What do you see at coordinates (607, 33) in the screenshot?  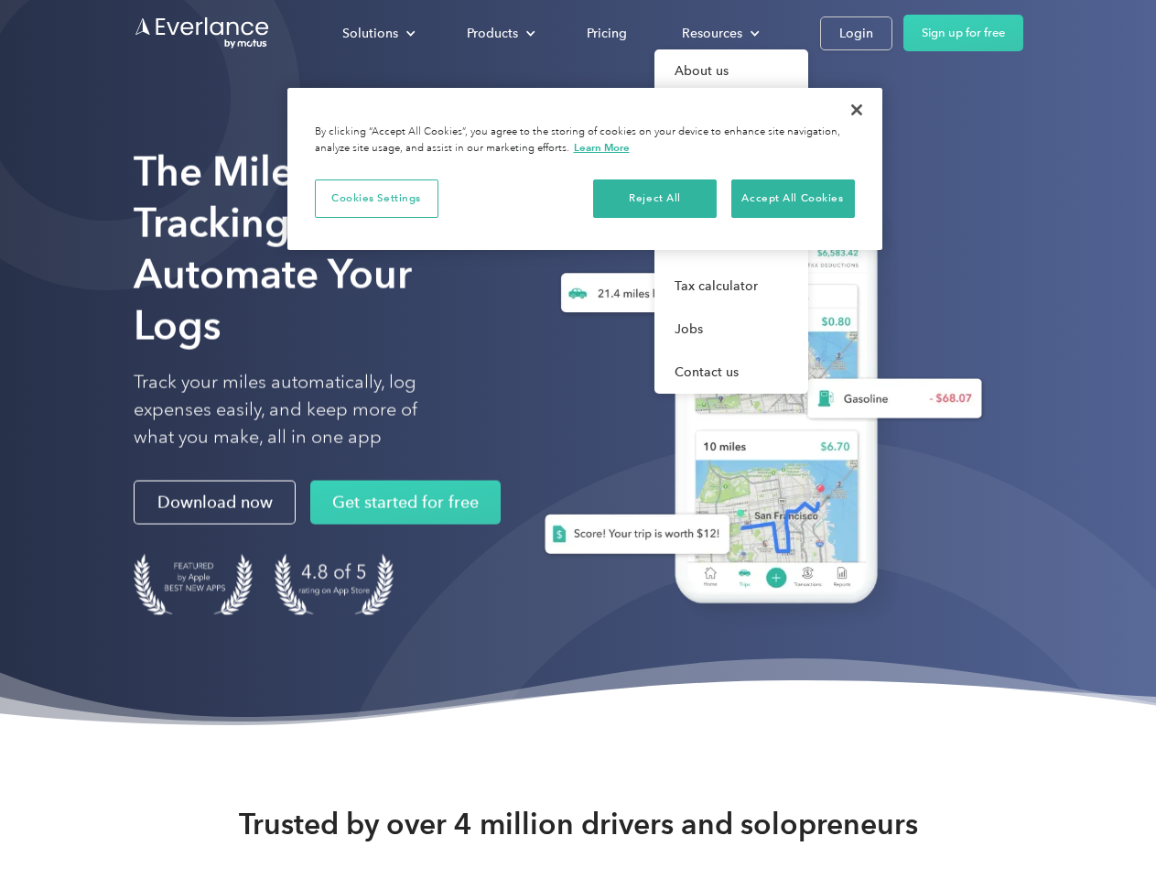 I see `div: Pricing` at bounding box center [607, 33].